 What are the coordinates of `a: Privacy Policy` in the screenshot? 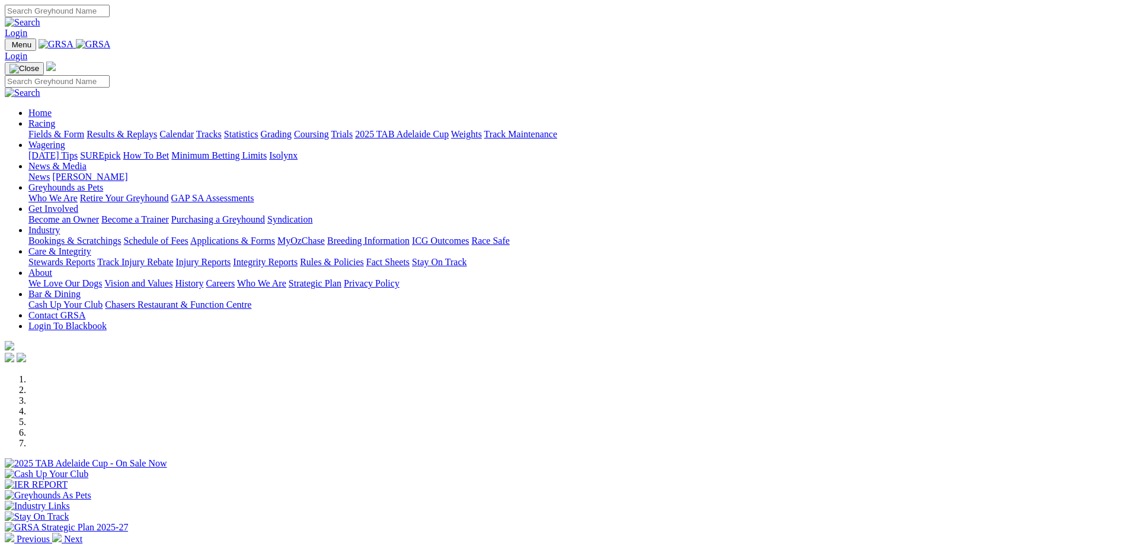 It's located at (371, 283).